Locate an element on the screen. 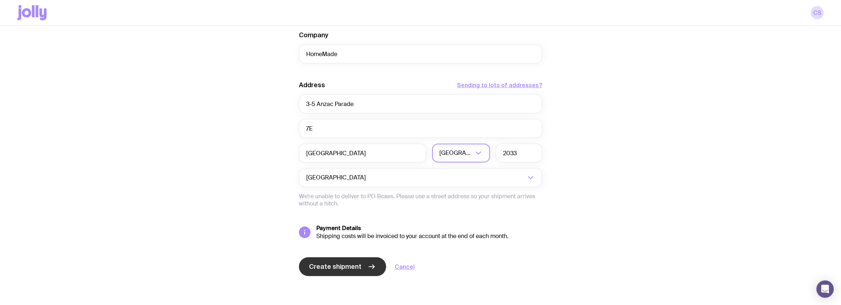  div: Open Intercom Messenger is located at coordinates (825, 289).